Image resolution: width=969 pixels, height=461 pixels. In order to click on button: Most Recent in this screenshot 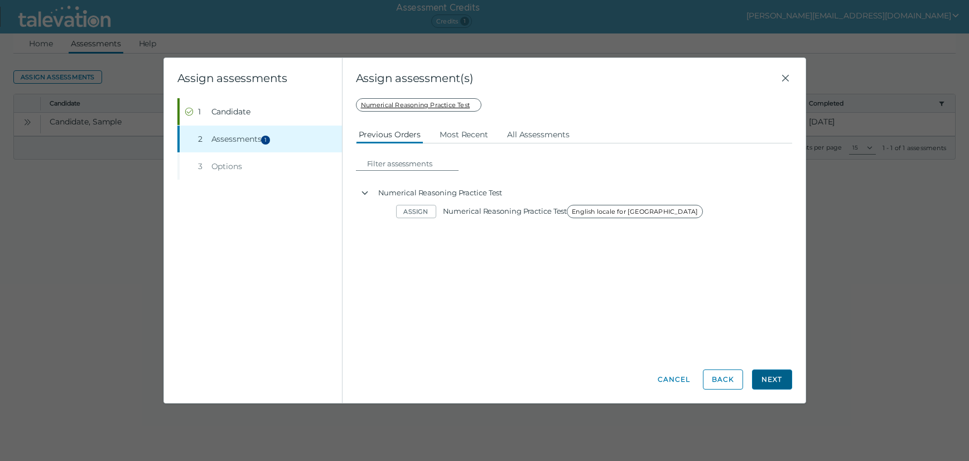, I will do `click(464, 134)`.